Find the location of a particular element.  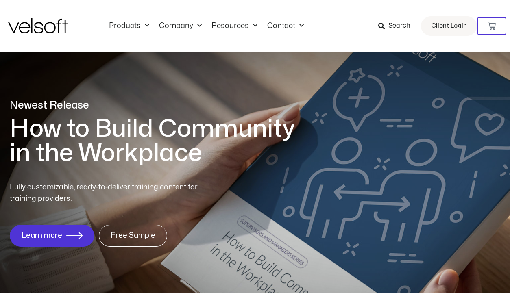

a: CompanyMenu Toggle is located at coordinates (180, 26).